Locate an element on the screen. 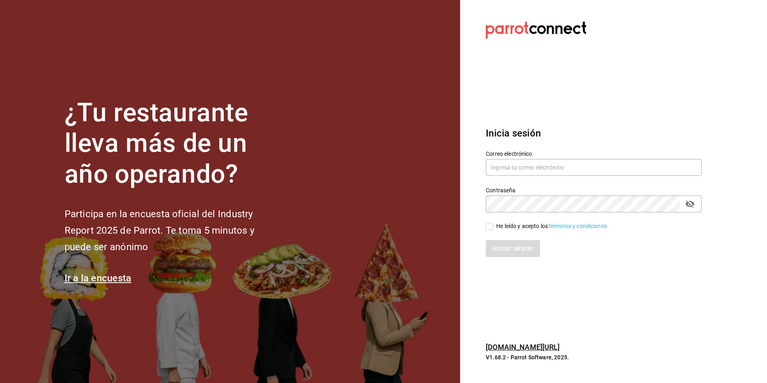 The height and width of the screenshot is (383, 767). h2: Participa en la encuesta oficial del Industry Report 2025 de Parrot. Te toma 5 minutos y puede se... is located at coordinates (173, 230).